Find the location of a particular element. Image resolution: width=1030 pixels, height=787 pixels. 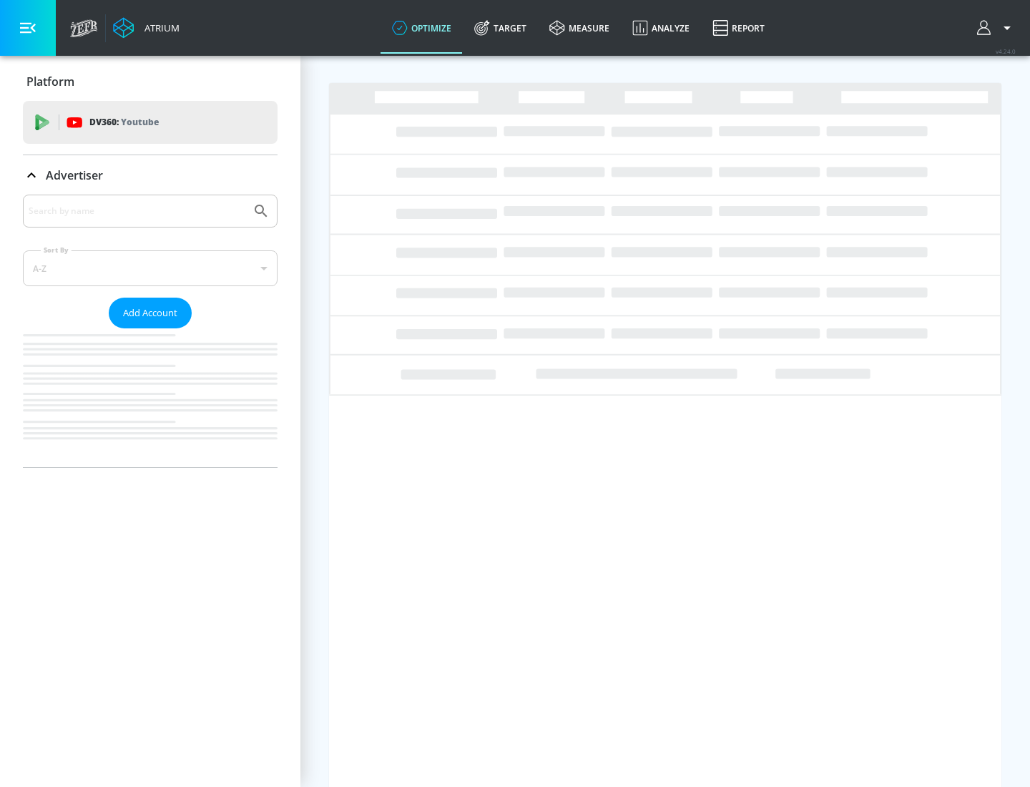

a: Report is located at coordinates (738, 28).